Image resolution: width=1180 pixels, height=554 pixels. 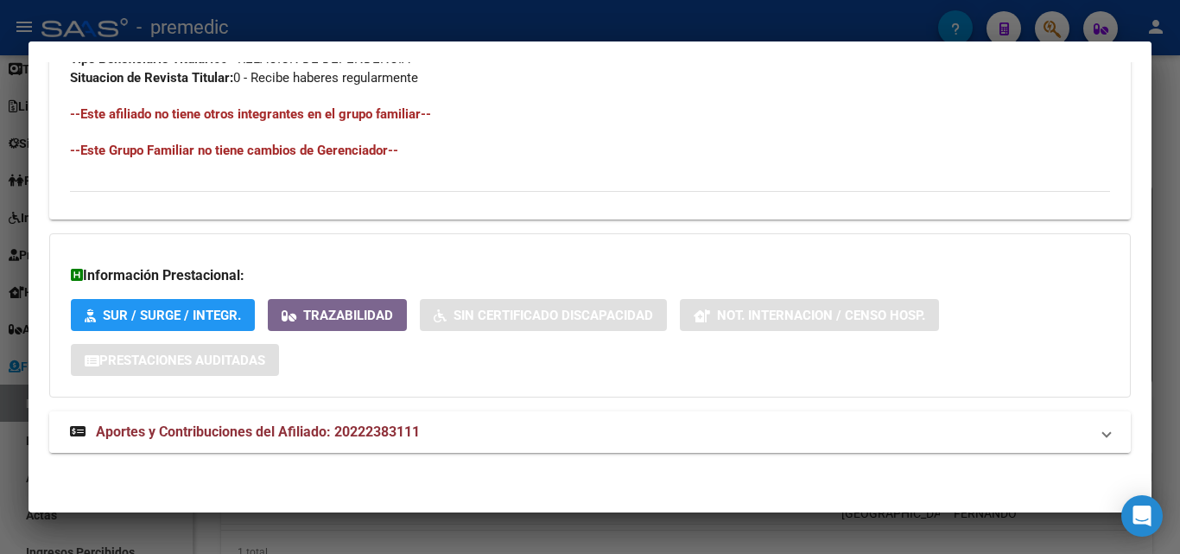 What do you see at coordinates (348, 315) in the screenshot?
I see `span: Trazabilidad` at bounding box center [348, 315].